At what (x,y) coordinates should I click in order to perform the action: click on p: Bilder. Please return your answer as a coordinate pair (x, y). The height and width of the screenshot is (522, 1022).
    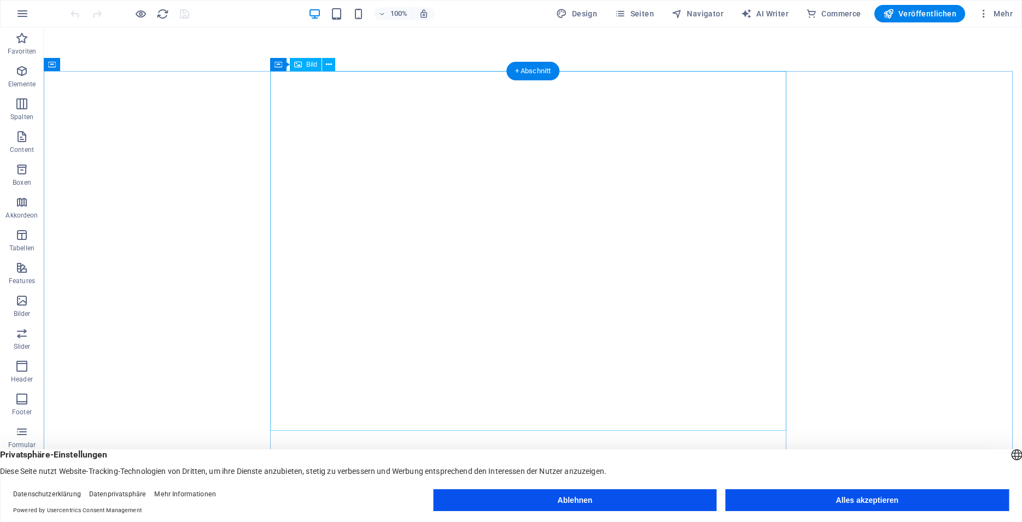
    Looking at the image, I should click on (22, 314).